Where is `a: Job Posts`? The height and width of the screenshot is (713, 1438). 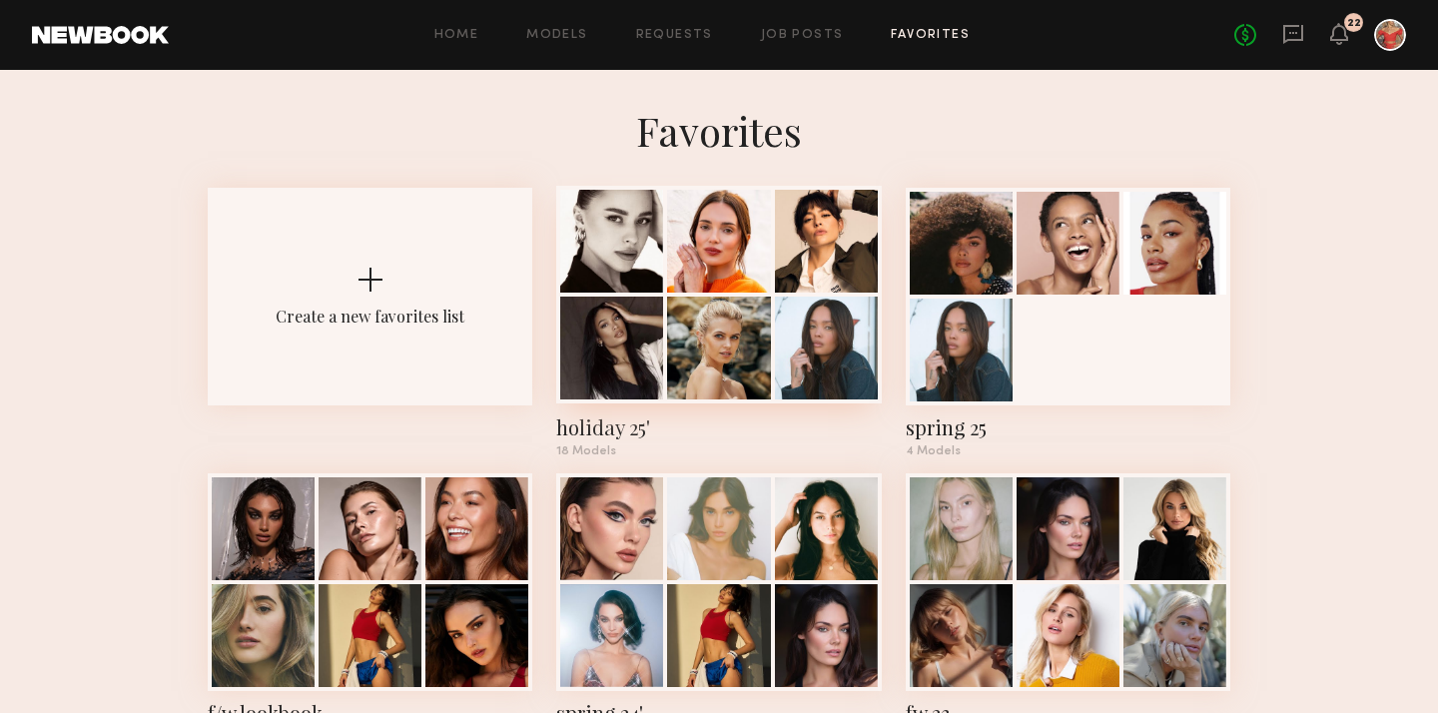 a: Job Posts is located at coordinates (802, 35).